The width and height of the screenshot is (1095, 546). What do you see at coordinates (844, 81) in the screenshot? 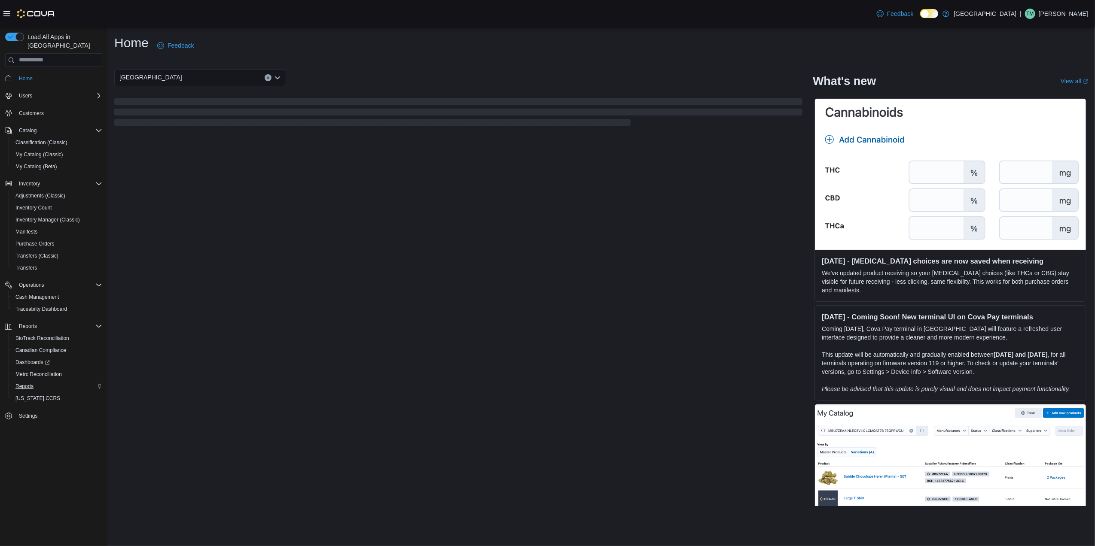
I see `h2: What's new` at bounding box center [844, 81].